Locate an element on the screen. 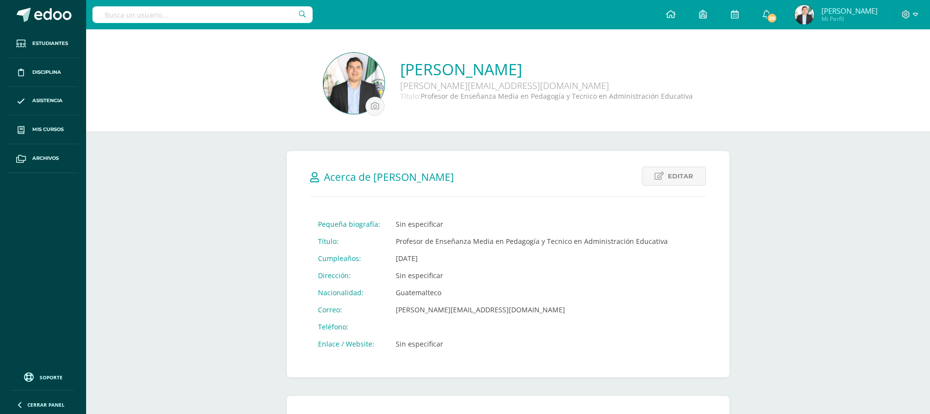  a: Estudiantes is located at coordinates (43, 44).